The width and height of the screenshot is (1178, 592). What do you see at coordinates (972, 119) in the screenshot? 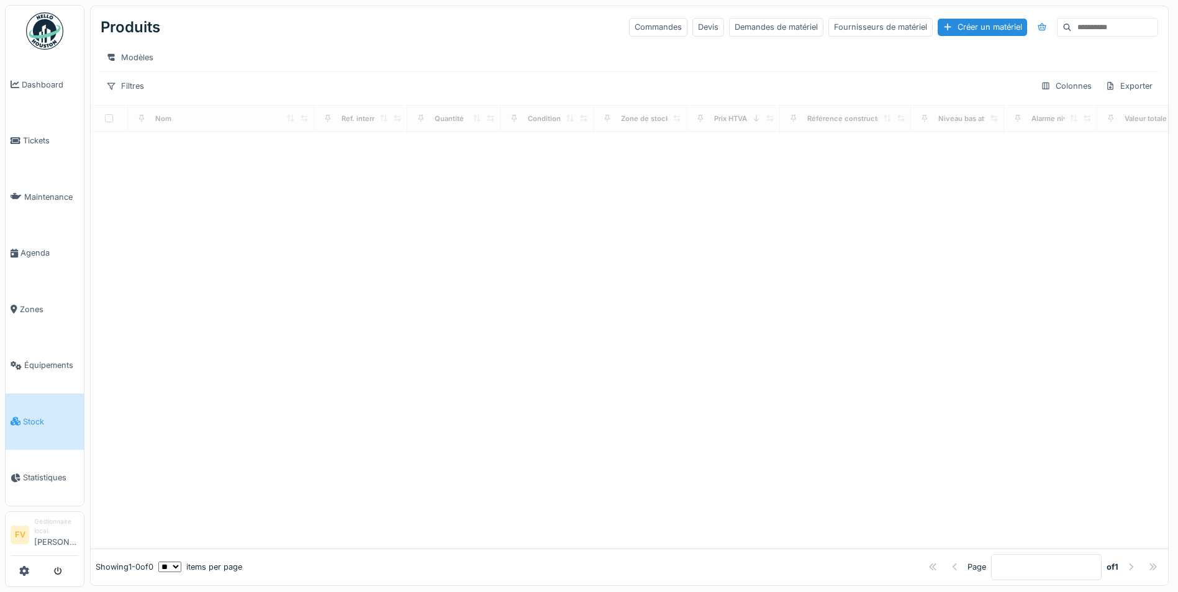
I see `div: Niveau bas atteint ?` at bounding box center [972, 119].